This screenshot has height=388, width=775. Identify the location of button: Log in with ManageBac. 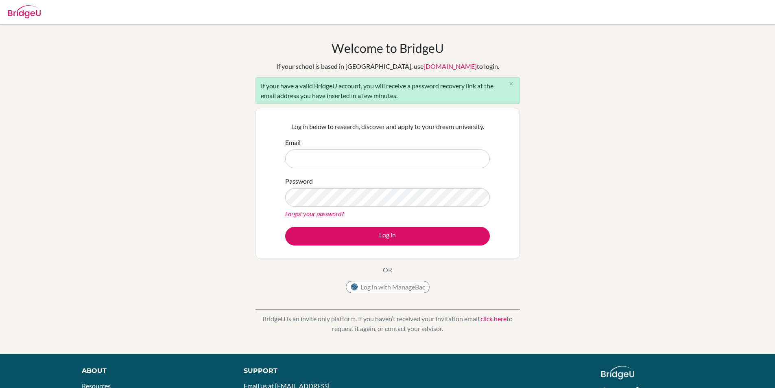
(388, 287).